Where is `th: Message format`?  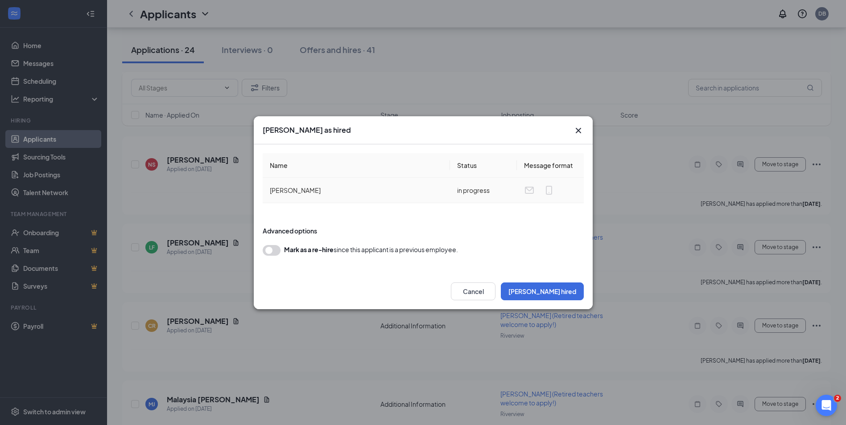 th: Message format is located at coordinates (550, 165).